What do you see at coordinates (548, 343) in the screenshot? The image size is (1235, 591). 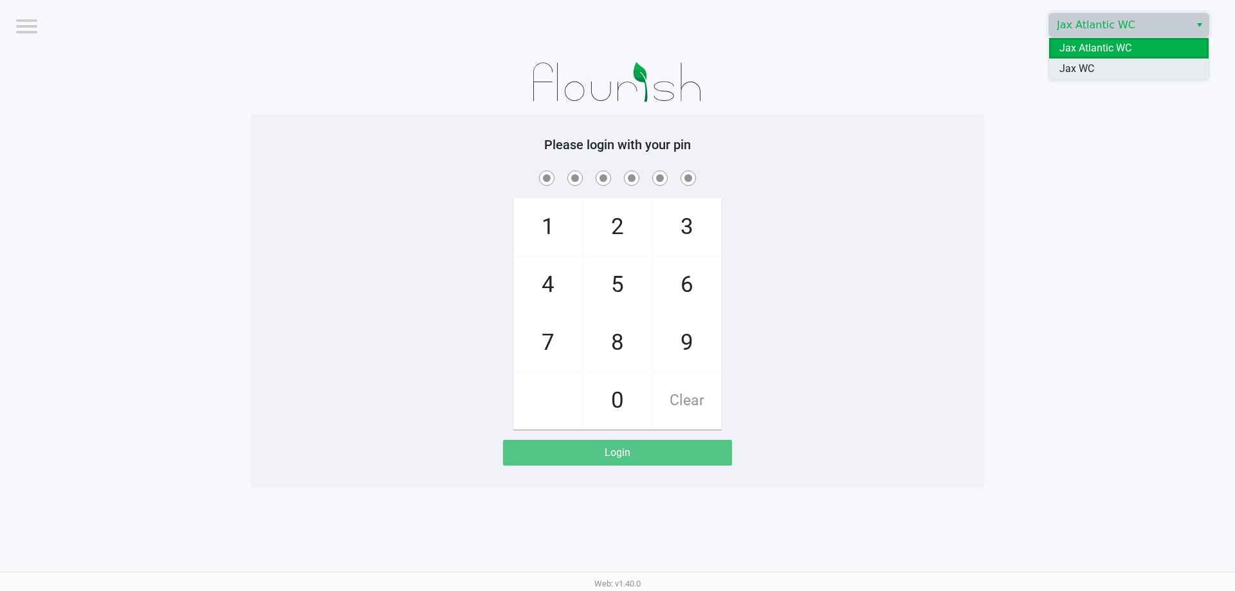 I see `span: 7` at bounding box center [548, 343].